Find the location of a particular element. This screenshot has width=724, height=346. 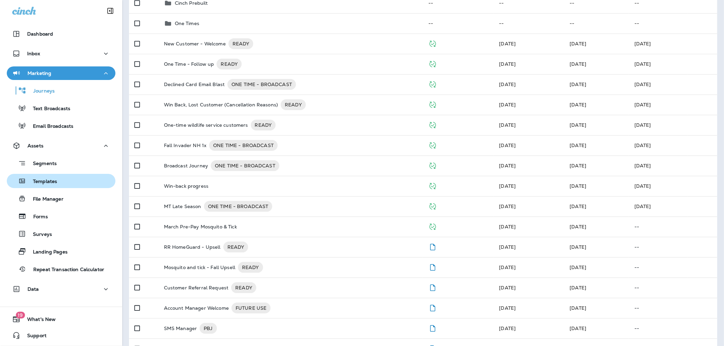

span: What's New is located at coordinates (38, 321).